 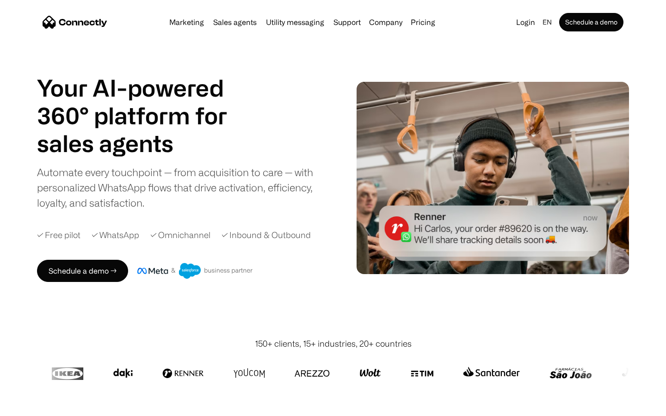 What do you see at coordinates (386, 22) in the screenshot?
I see `div: Company` at bounding box center [386, 22].